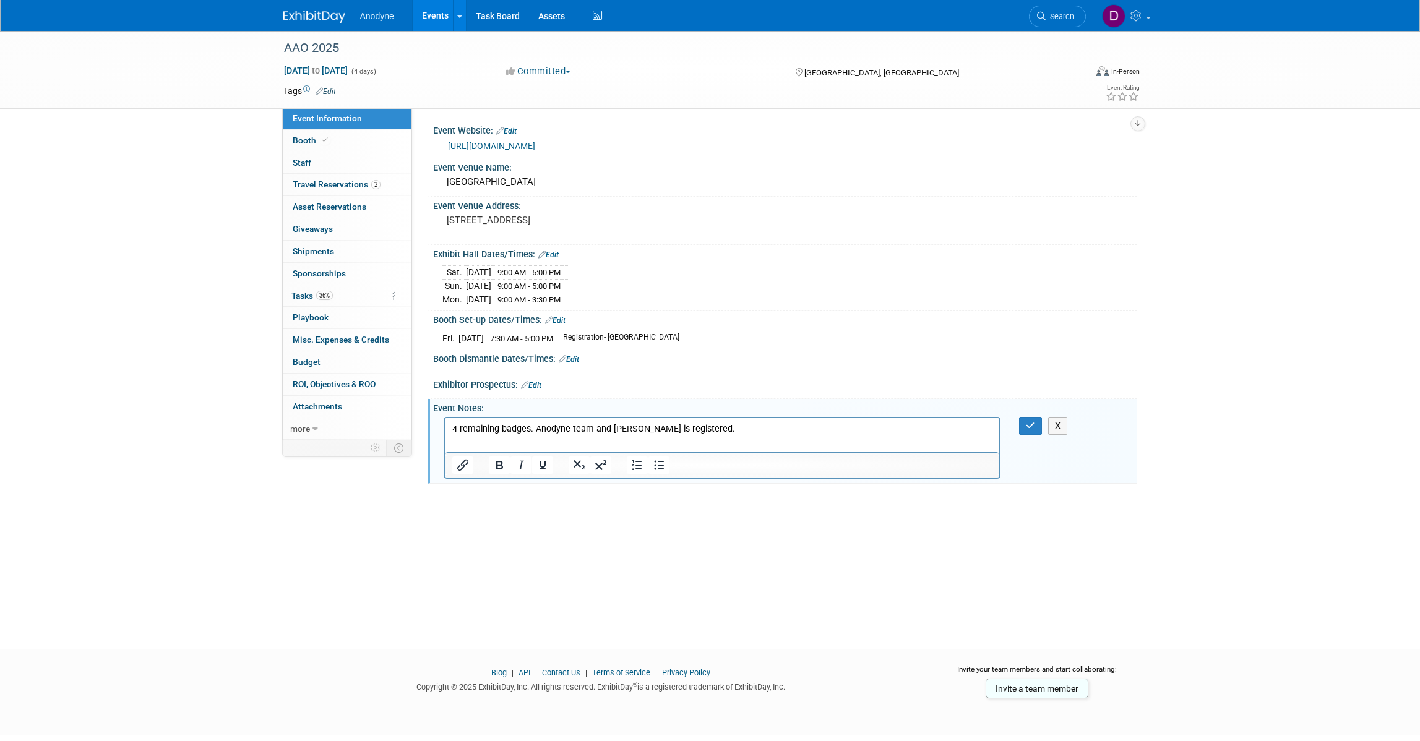 The width and height of the screenshot is (1420, 741). What do you see at coordinates (785, 384) in the screenshot?
I see `div: Exhibitor Prospectus:` at bounding box center [785, 384].